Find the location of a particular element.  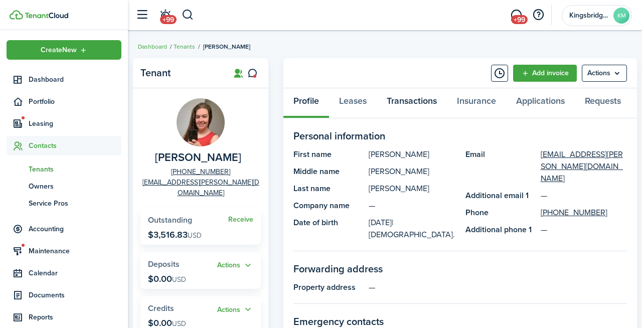

span: Deposits is located at coordinates (164, 264).